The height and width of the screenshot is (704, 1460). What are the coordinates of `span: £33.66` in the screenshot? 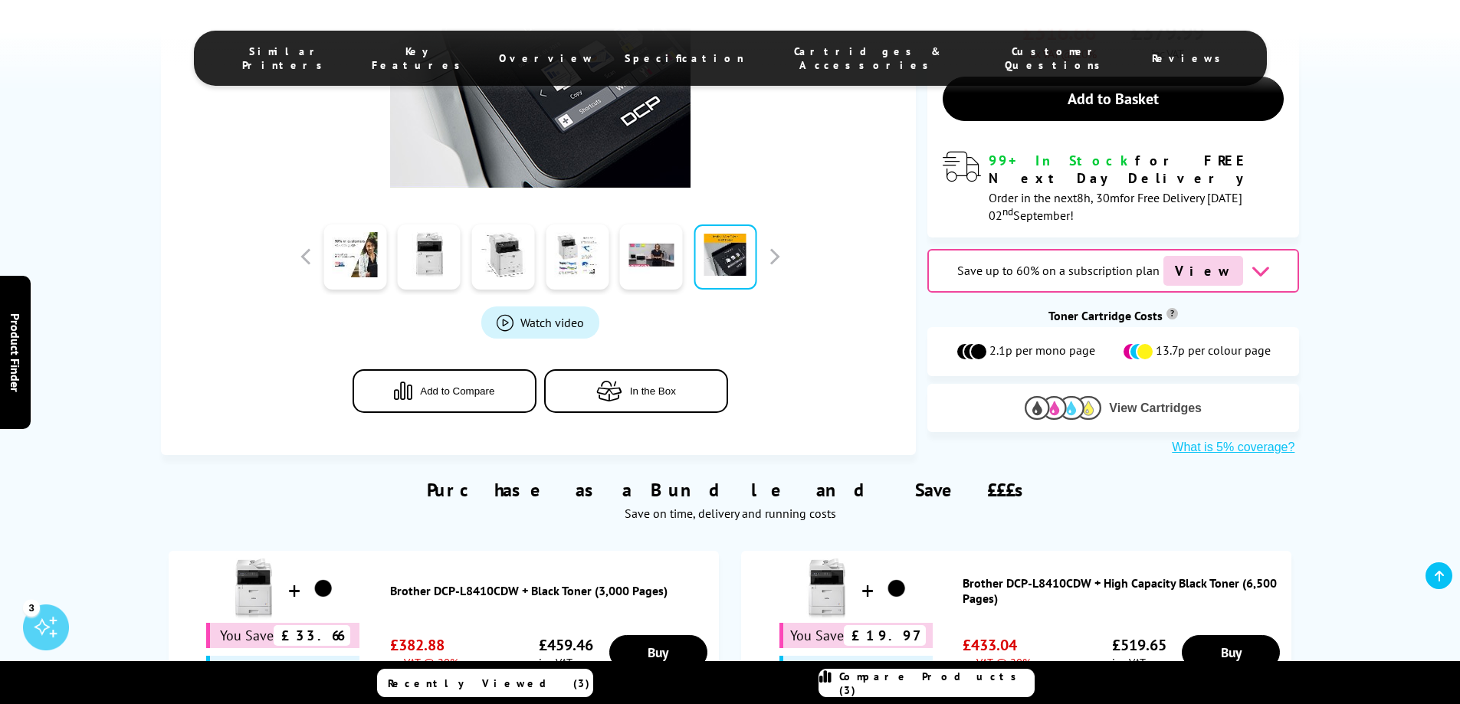 It's located at (312, 635).